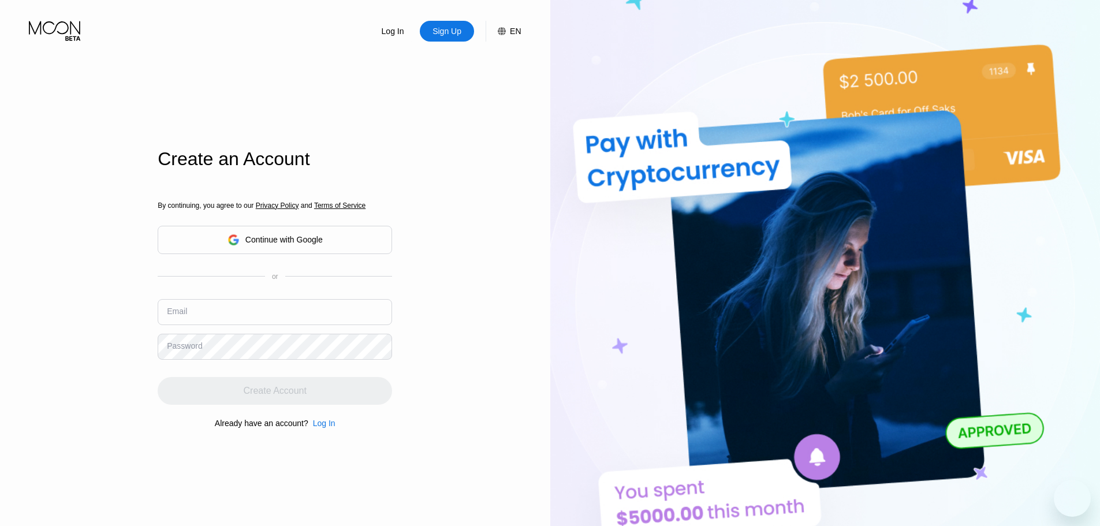 The image size is (1100, 526). Describe the element at coordinates (262, 423) in the screenshot. I see `div: Already have an account?` at that location.